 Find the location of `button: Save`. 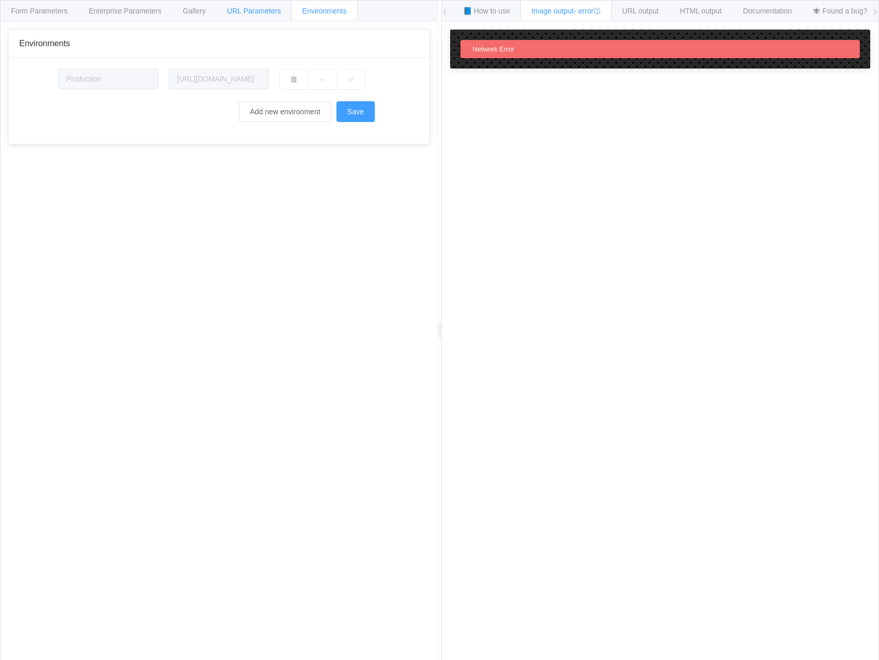

button: Save is located at coordinates (356, 112).